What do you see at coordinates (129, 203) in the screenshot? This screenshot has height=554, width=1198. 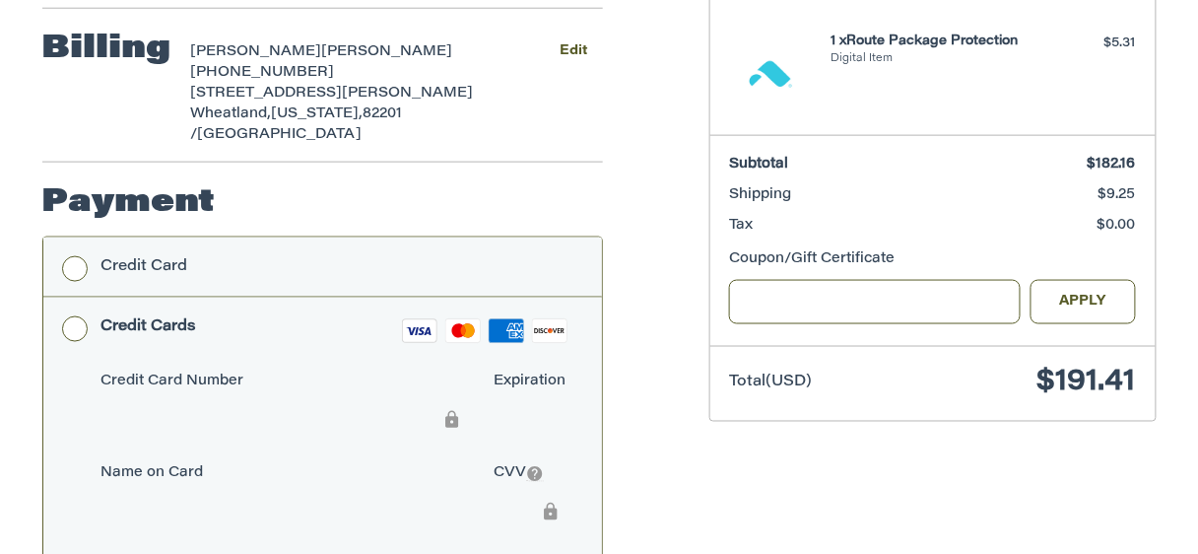 I see `h2: Payment` at bounding box center [129, 203].